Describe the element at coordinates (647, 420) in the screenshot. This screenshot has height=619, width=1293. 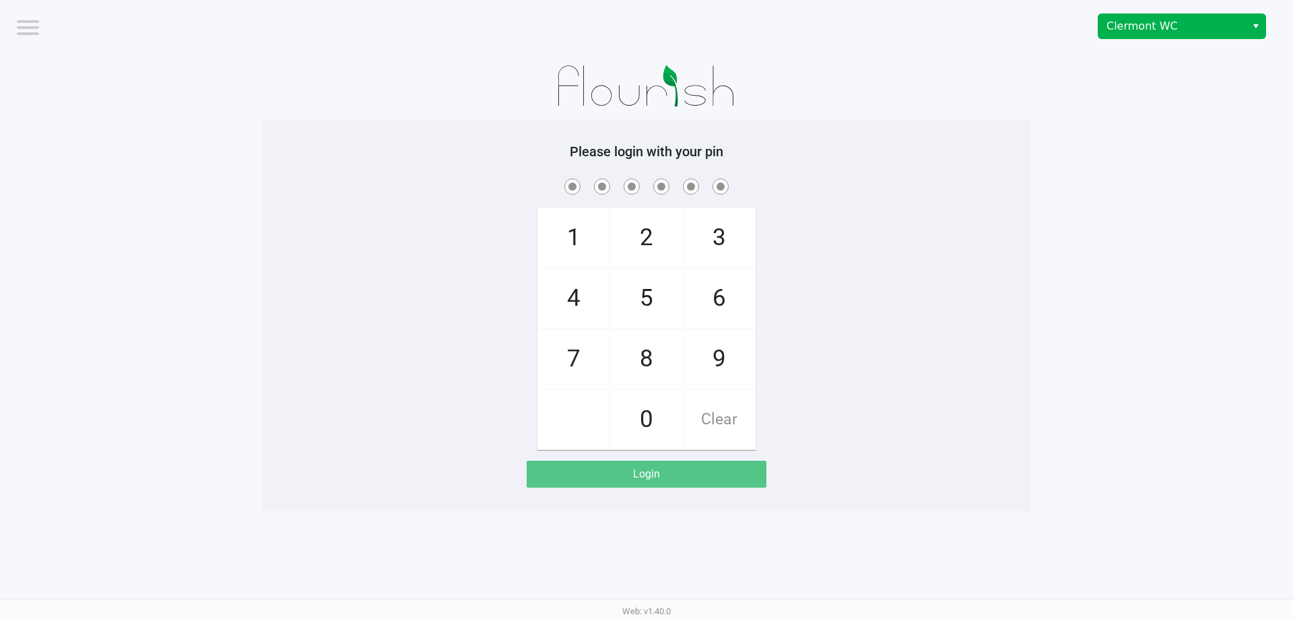
I see `span: 0` at that location.